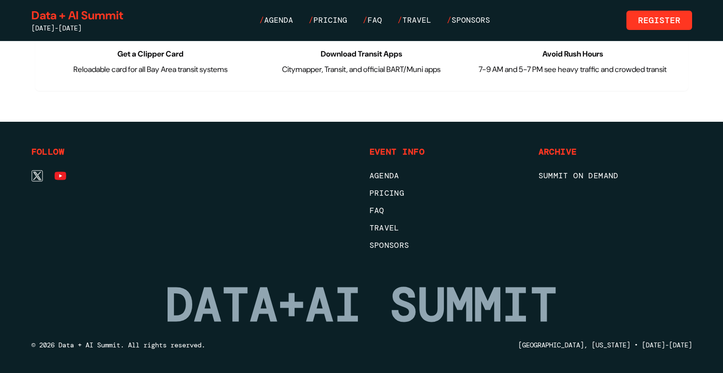 This screenshot has width=723, height=373. Describe the element at coordinates (447, 193) in the screenshot. I see `a: Pricing` at that location.